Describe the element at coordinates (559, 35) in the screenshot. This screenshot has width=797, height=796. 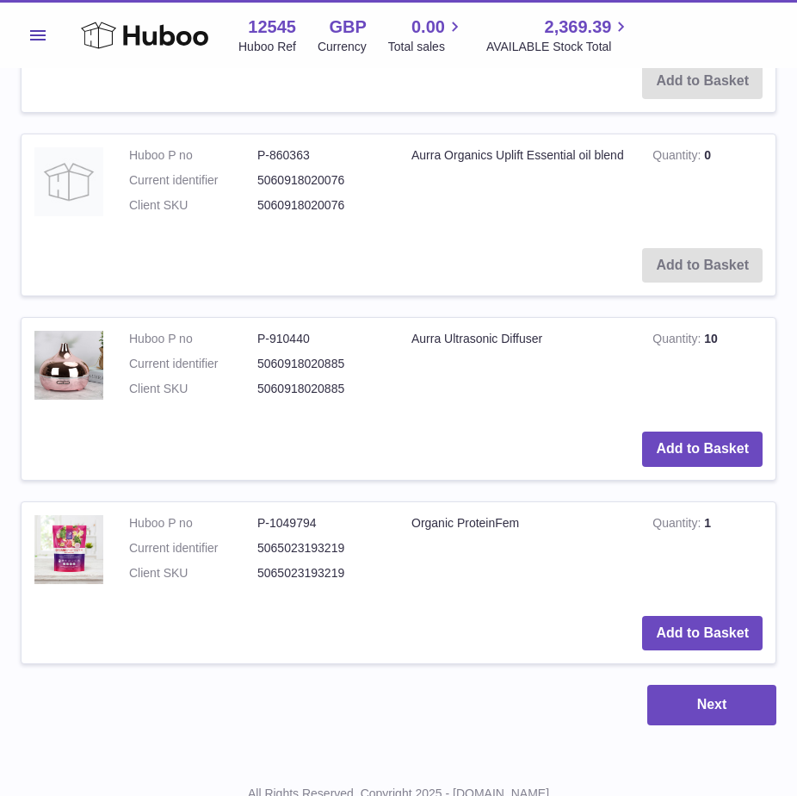
I see `a: 2,369.39 AVAILABLE Stock Total` at that location.